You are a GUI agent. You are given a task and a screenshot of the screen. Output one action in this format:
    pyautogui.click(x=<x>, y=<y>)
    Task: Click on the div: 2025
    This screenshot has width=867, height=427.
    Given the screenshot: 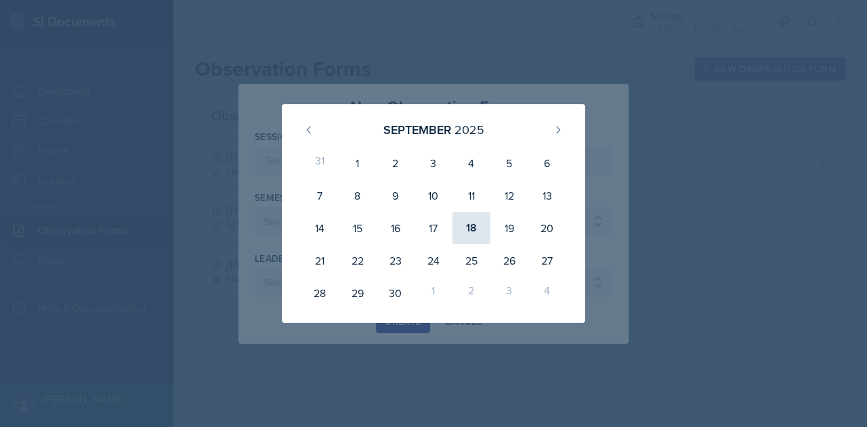 What is the action you would take?
    pyautogui.click(x=469, y=129)
    